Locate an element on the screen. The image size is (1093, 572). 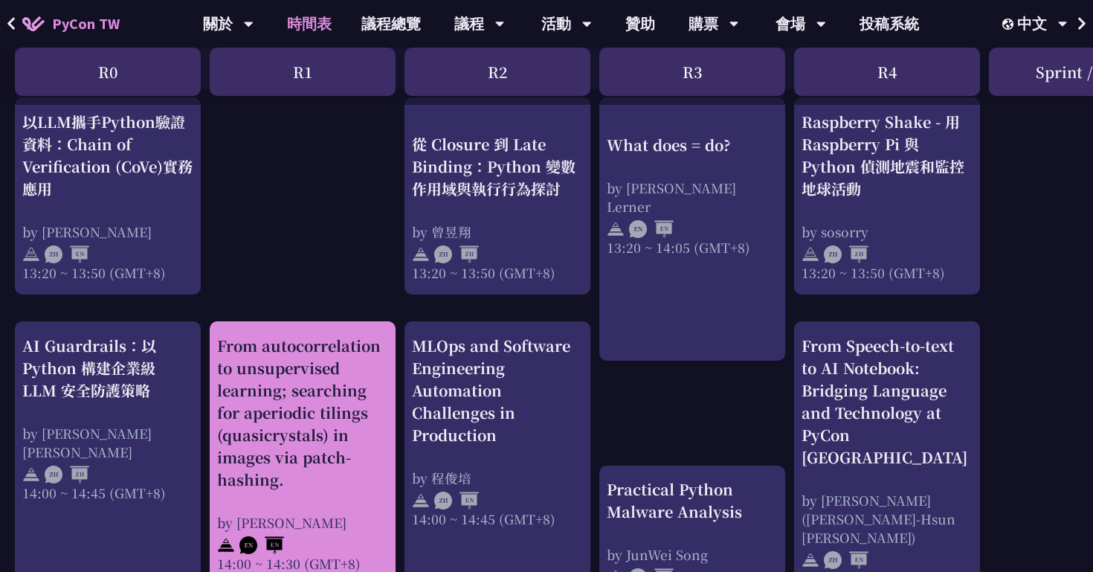
div: 以LLM攜手Python驗證資料：Chain of Verification (CoVe)實務應用 is located at coordinates (108, 155).